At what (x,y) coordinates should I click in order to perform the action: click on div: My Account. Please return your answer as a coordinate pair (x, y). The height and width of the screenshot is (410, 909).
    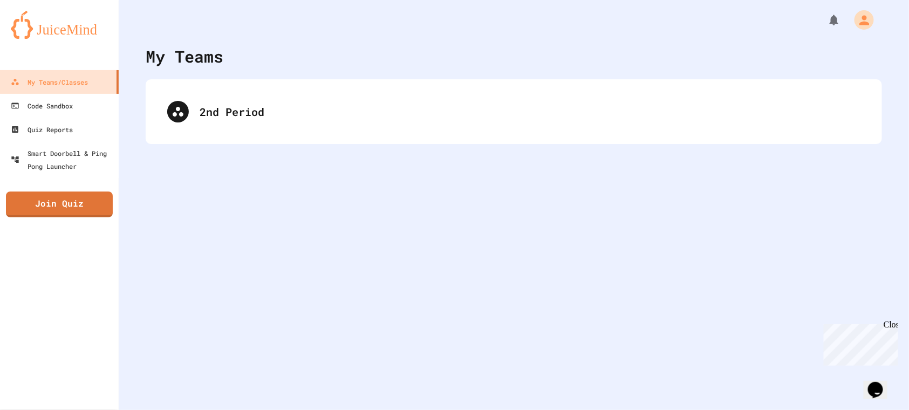
    Looking at the image, I should click on (860, 20).